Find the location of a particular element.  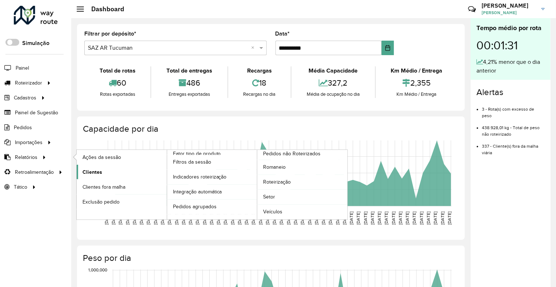

div: Recargas is located at coordinates (259, 71).